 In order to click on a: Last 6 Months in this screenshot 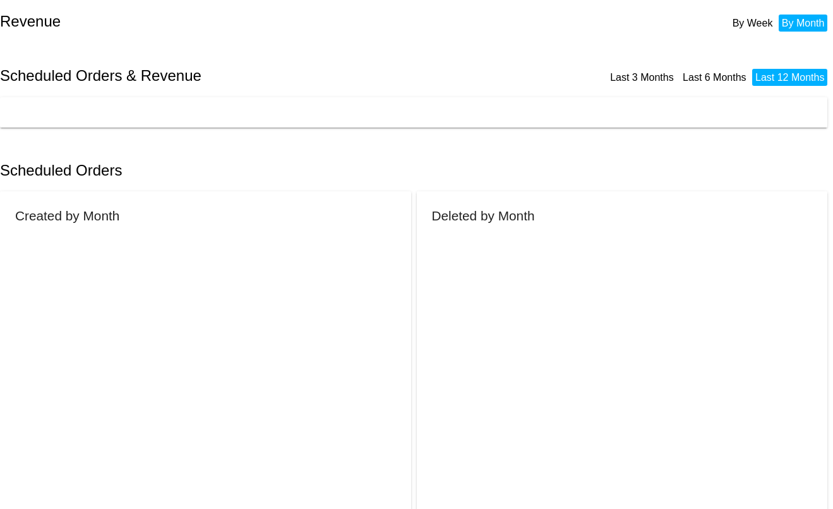, I will do `click(714, 77)`.